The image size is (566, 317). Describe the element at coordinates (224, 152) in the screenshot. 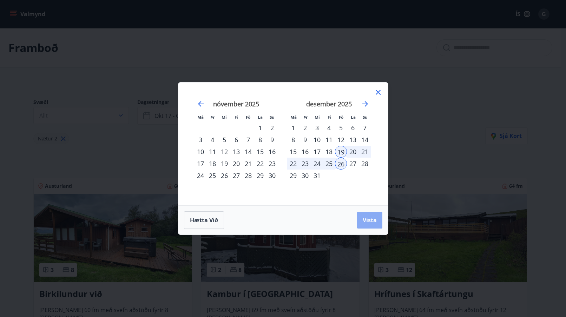

I see `div: 12` at that location.